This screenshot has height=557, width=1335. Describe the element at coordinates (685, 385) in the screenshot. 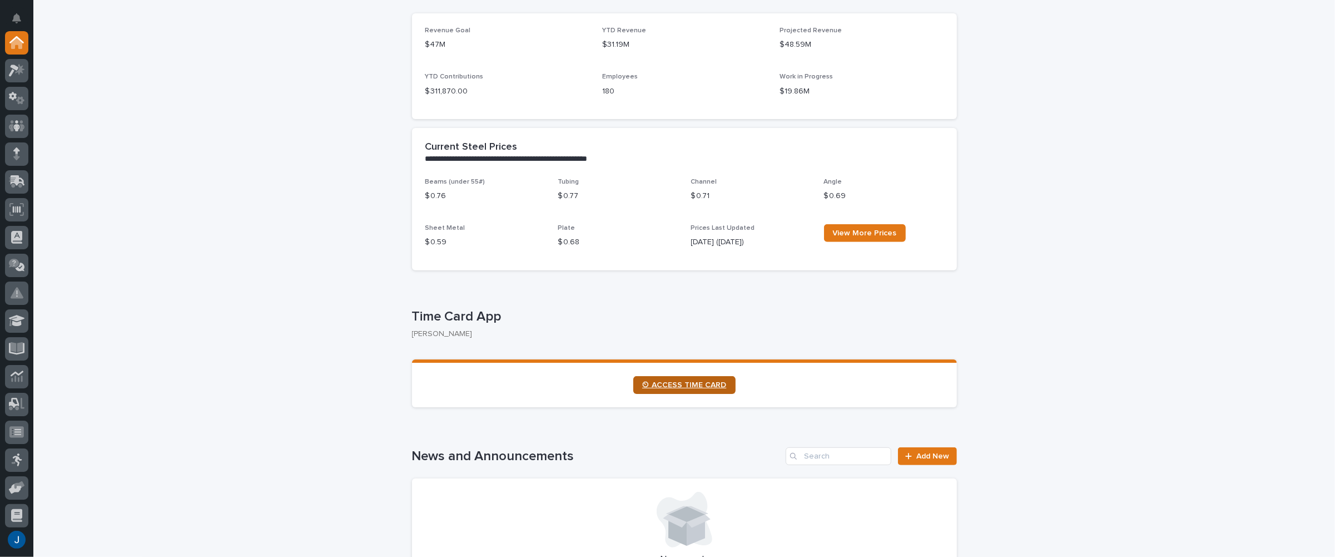

I see `a: ⏲ ACCESS TIME CARD` at that location.